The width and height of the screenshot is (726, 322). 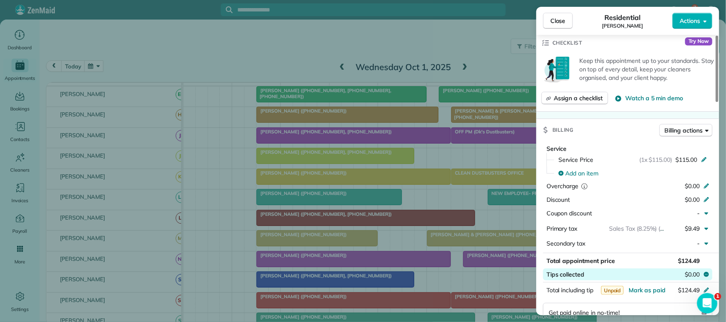 What do you see at coordinates (567, 43) in the screenshot?
I see `span: Checklist` at bounding box center [567, 43].